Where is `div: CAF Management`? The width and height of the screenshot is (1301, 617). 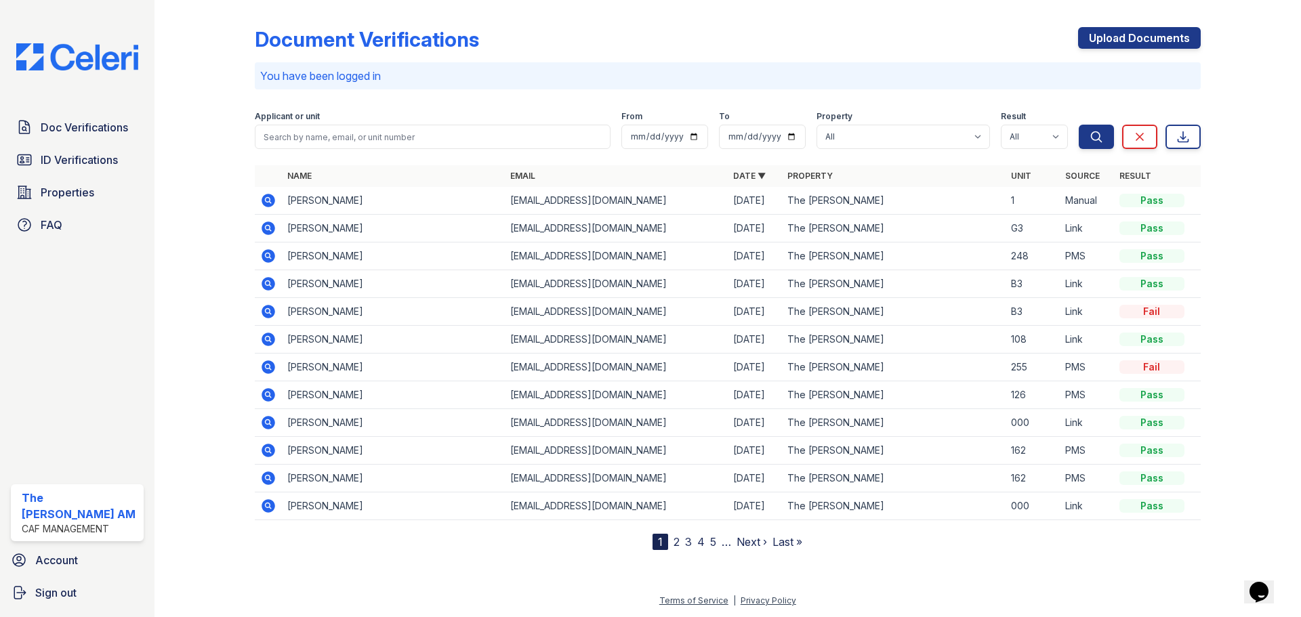
div: CAF Management is located at coordinates (80, 529).